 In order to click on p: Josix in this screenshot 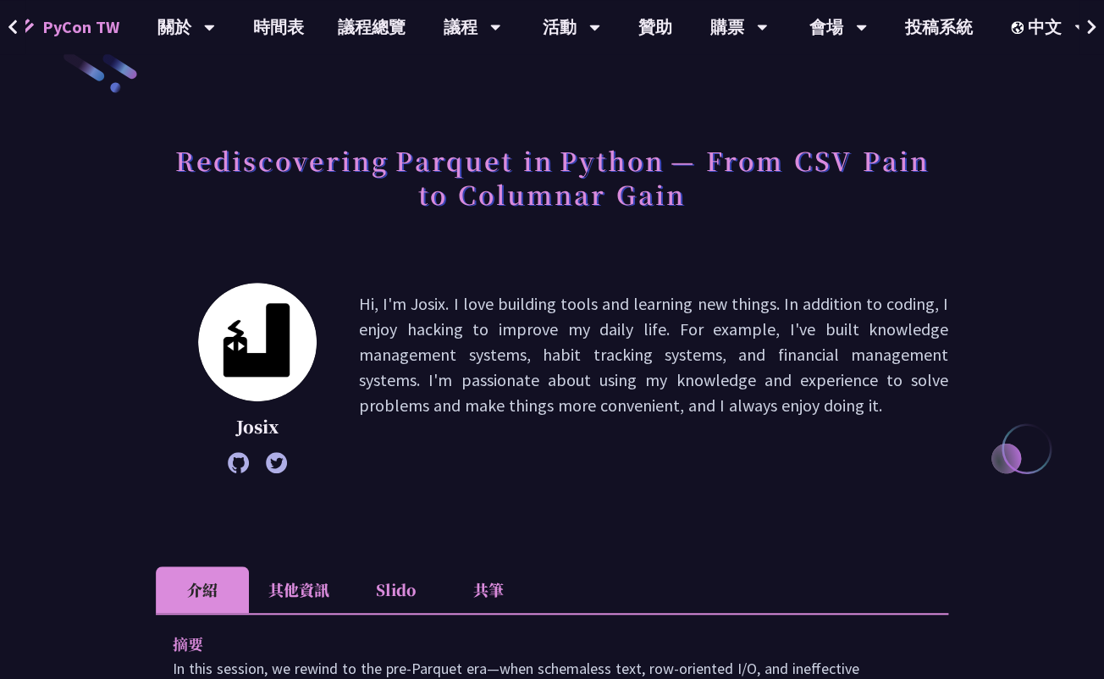, I will do `click(257, 427)`.